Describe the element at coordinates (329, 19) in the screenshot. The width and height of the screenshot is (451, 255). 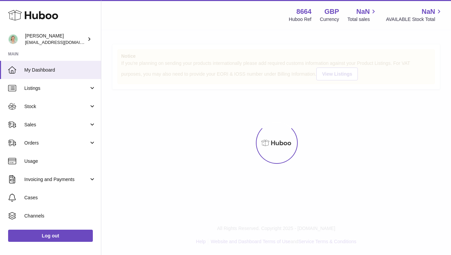
I see `div: Currency` at that location.